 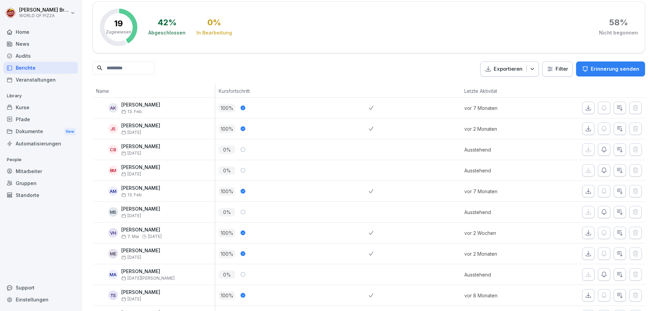 What do you see at coordinates (557, 69) in the screenshot?
I see `button: Filter` at bounding box center [557, 69].